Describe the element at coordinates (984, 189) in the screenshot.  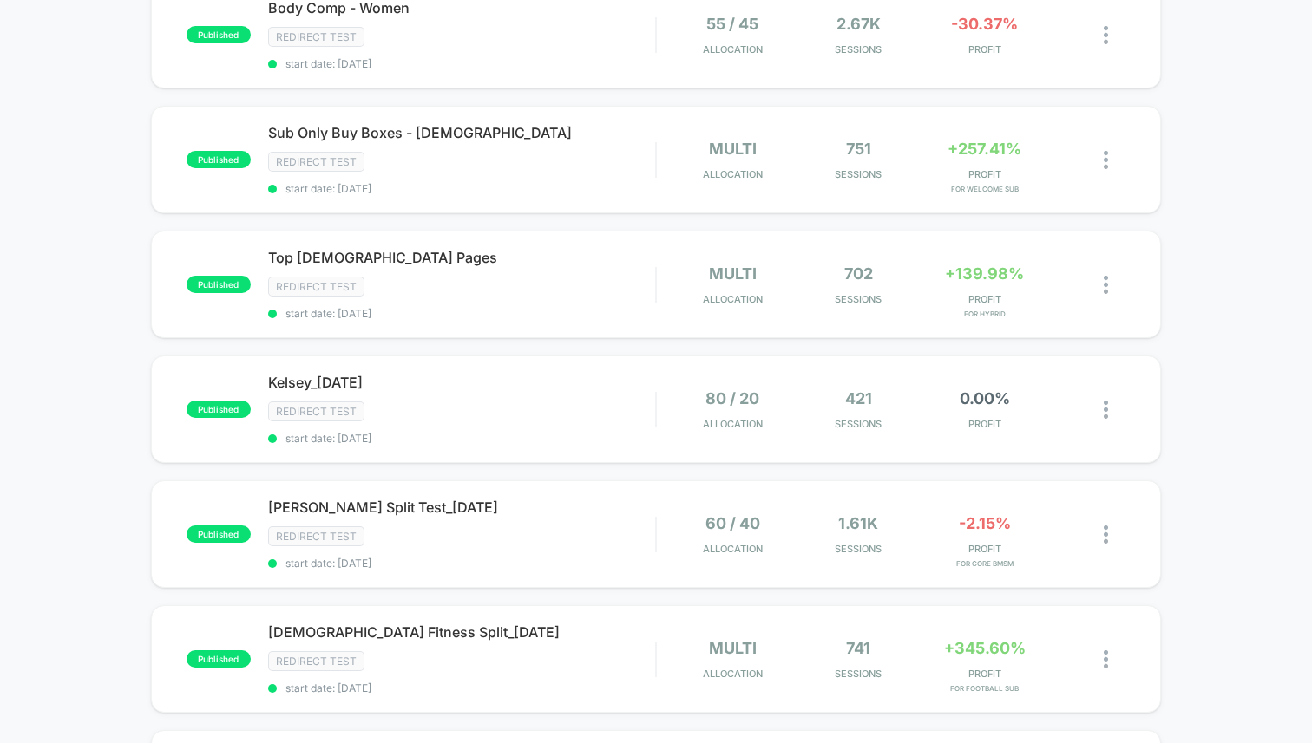
I see `span: for Welcome Sub` at that location.